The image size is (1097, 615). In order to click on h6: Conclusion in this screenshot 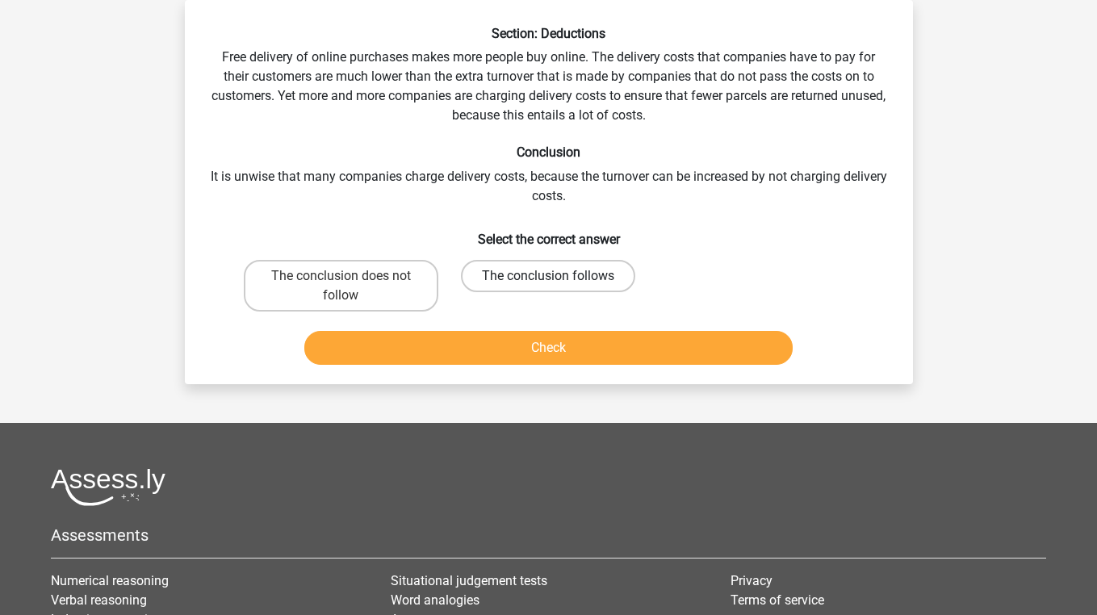, I will do `click(549, 152)`.